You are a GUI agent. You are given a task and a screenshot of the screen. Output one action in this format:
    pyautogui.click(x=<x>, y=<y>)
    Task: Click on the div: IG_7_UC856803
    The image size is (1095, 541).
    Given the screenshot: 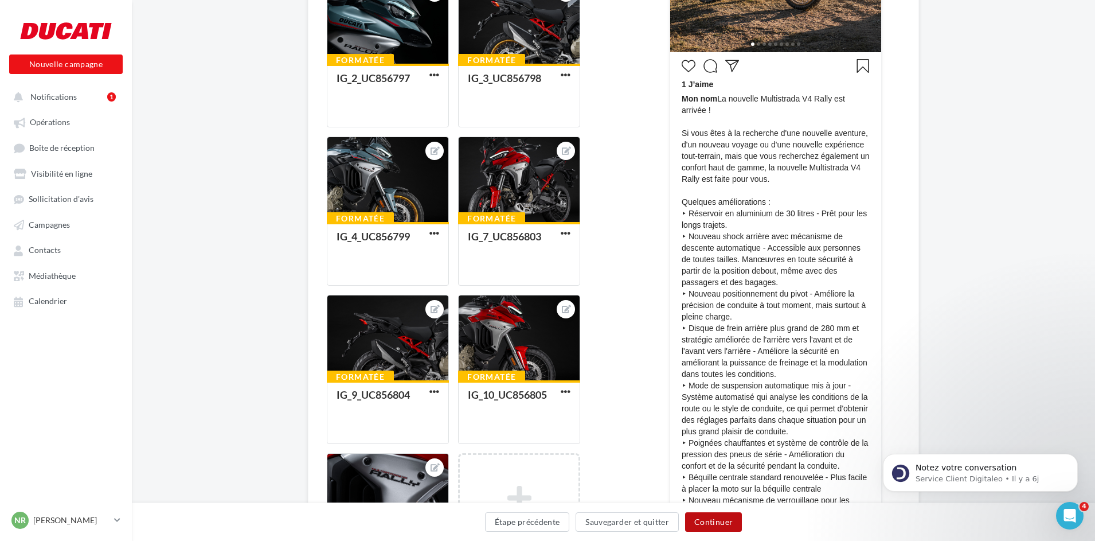 What is the action you would take?
    pyautogui.click(x=504, y=236)
    